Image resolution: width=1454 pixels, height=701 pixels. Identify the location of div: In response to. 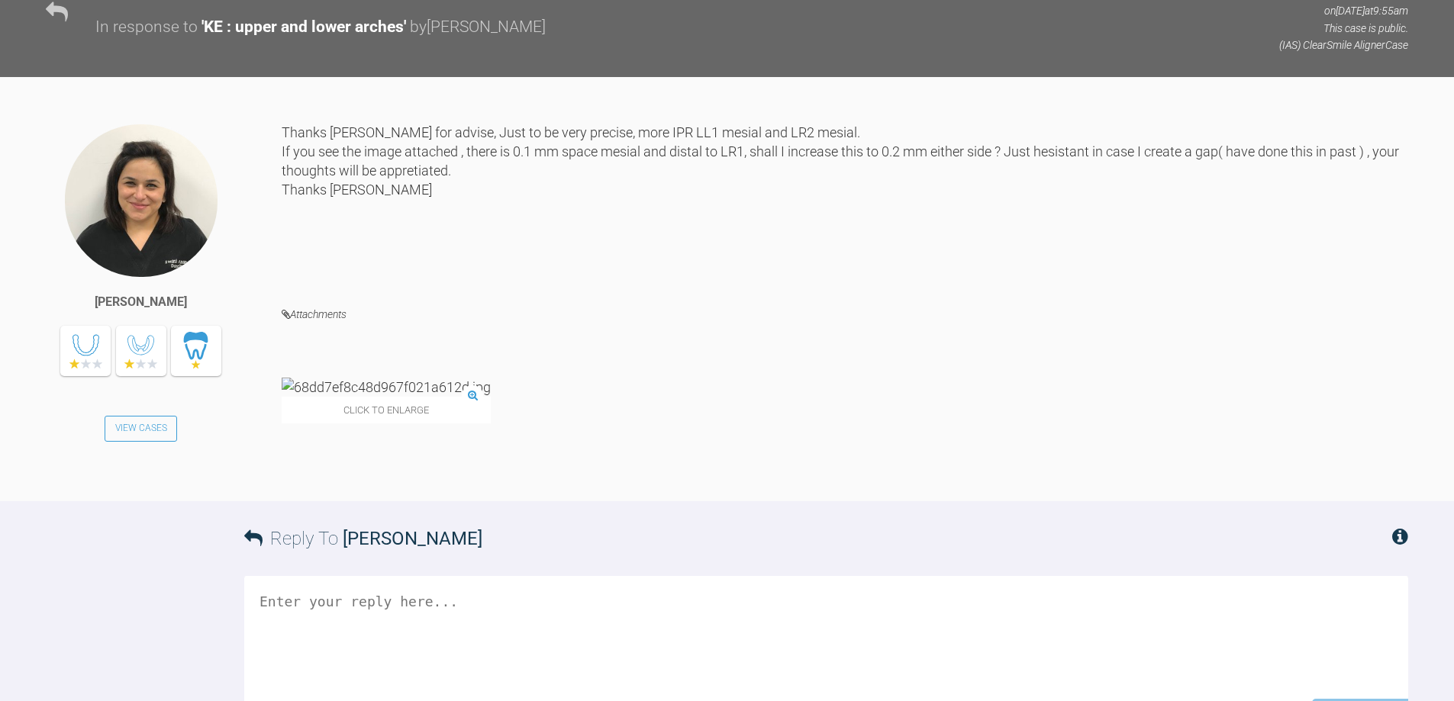
(147, 27).